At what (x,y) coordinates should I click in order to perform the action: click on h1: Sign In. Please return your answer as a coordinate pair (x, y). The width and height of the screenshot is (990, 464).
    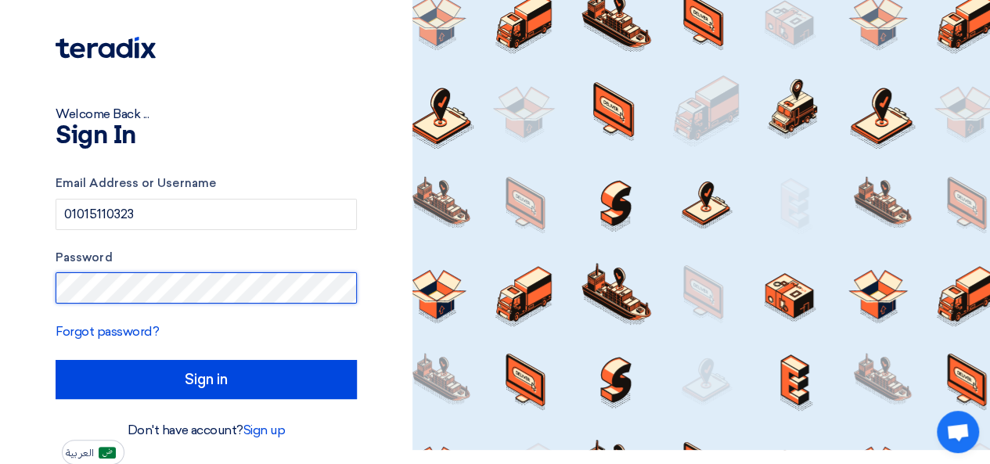
    Looking at the image, I should click on (206, 136).